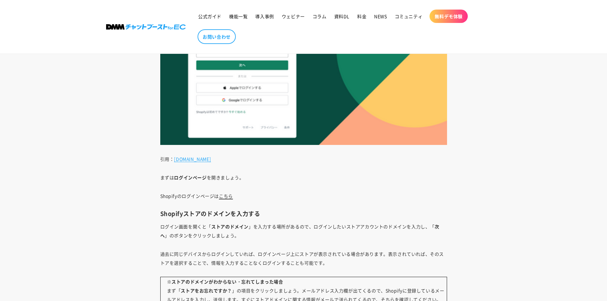  Describe the element at coordinates (217, 37) in the screenshot. I see `span: お問い合わせ` at that location.